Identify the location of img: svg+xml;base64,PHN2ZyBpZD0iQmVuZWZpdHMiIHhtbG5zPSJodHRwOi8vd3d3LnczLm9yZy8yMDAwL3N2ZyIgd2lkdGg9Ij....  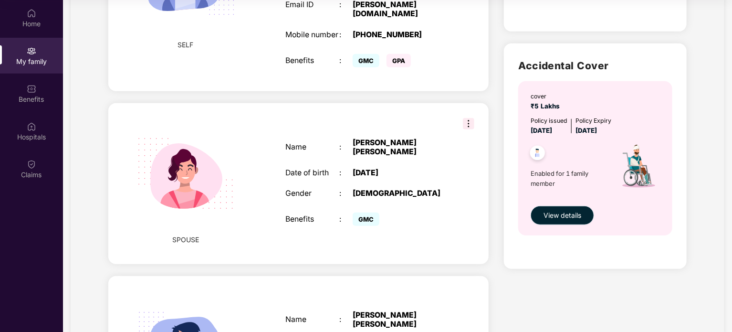
(31, 89).